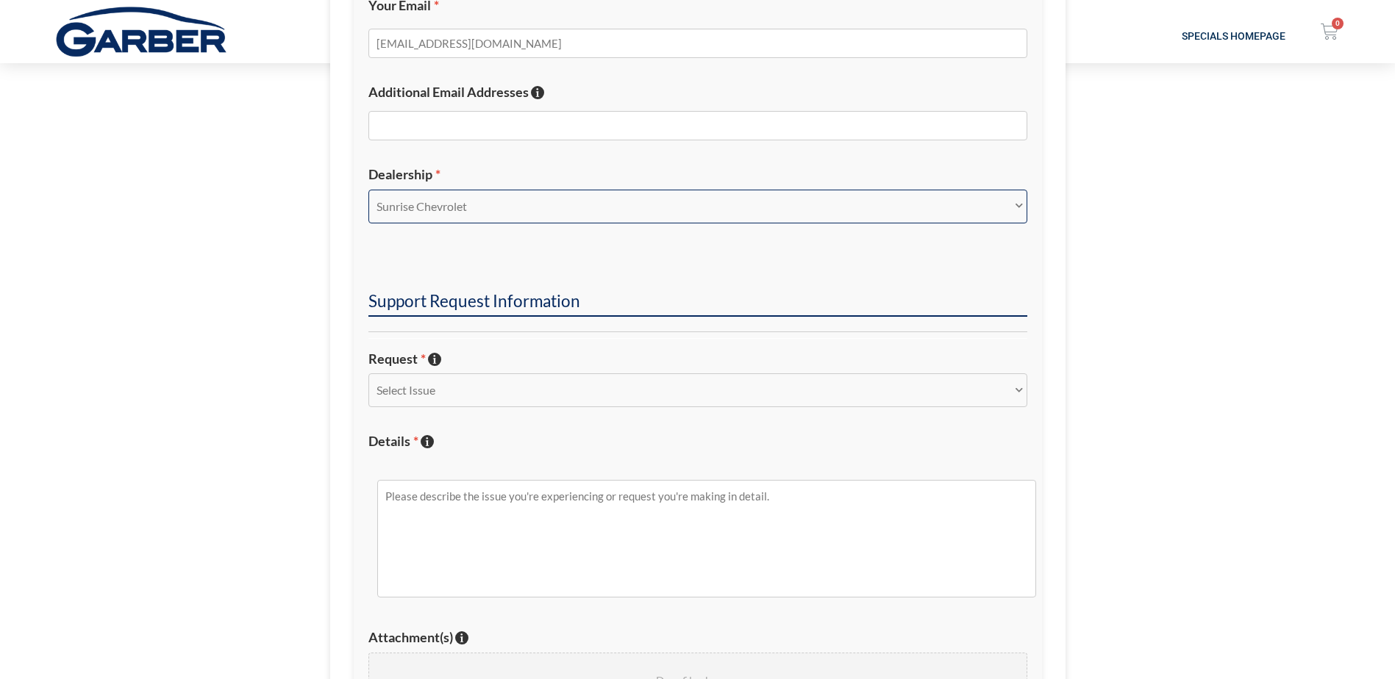 The width and height of the screenshot is (1395, 679). Describe the element at coordinates (393, 441) in the screenshot. I see `span: Details` at that location.